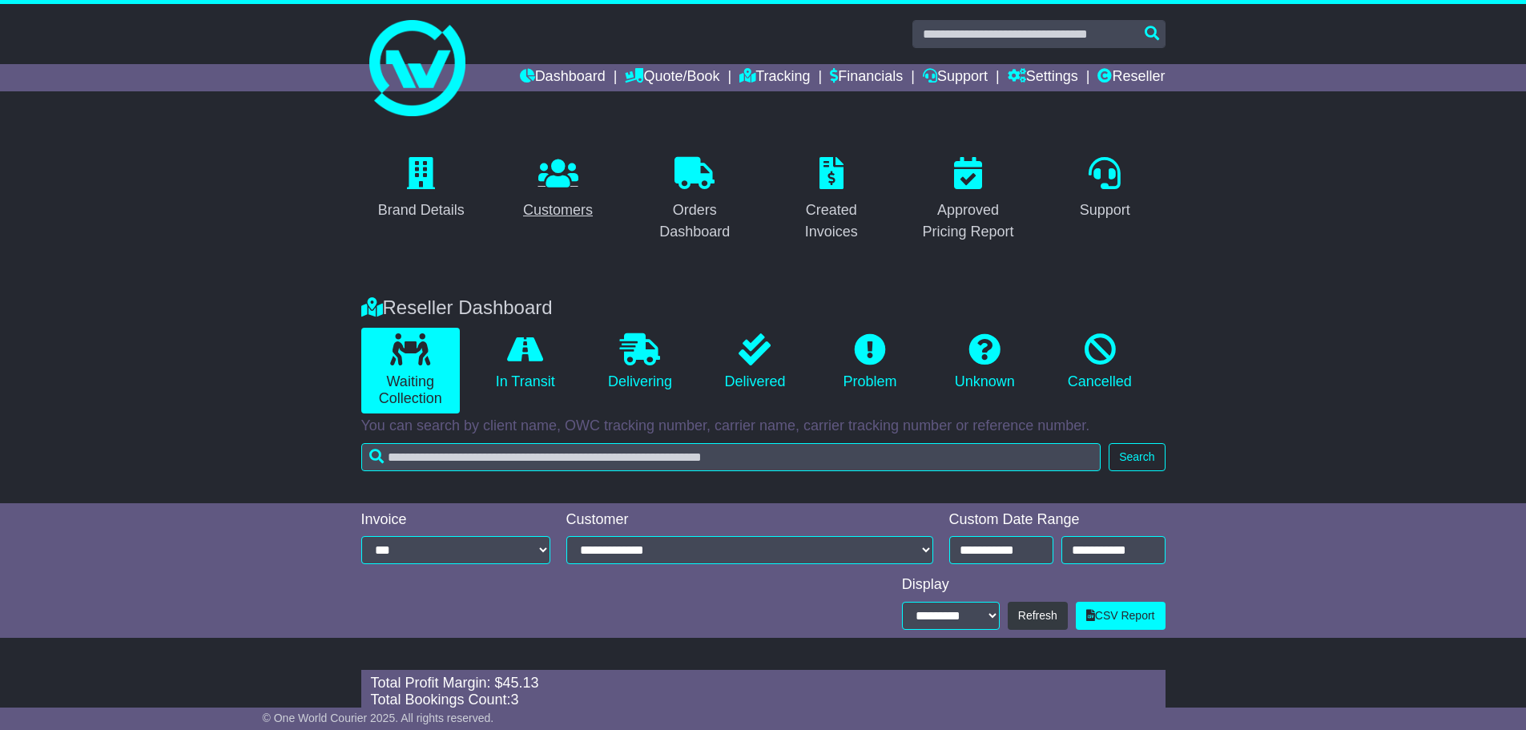 This screenshot has height=730, width=1526. What do you see at coordinates (869, 362) in the screenshot?
I see `a: Problem` at bounding box center [869, 362].